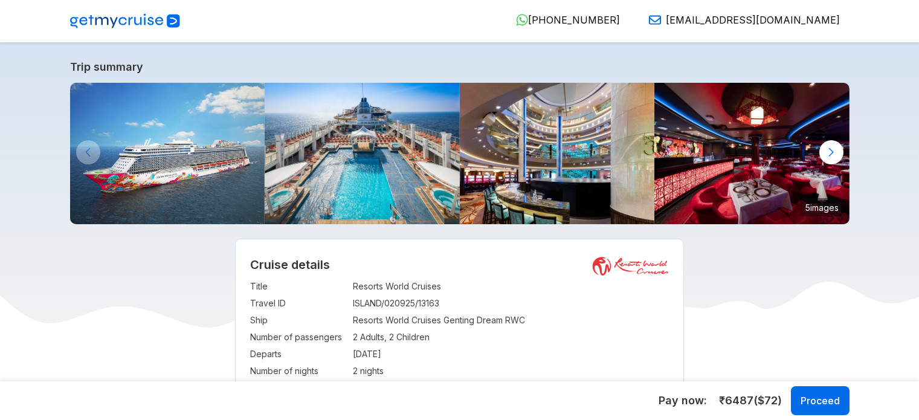  Describe the element at coordinates (460, 66) in the screenshot. I see `a: Trip summary` at that location.